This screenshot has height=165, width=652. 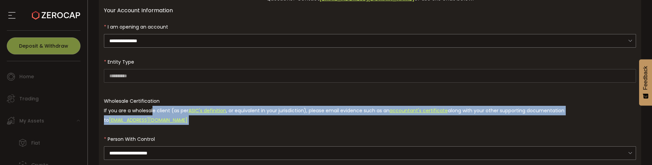 I want to click on button: Deposit & Withdraw, so click(x=43, y=46).